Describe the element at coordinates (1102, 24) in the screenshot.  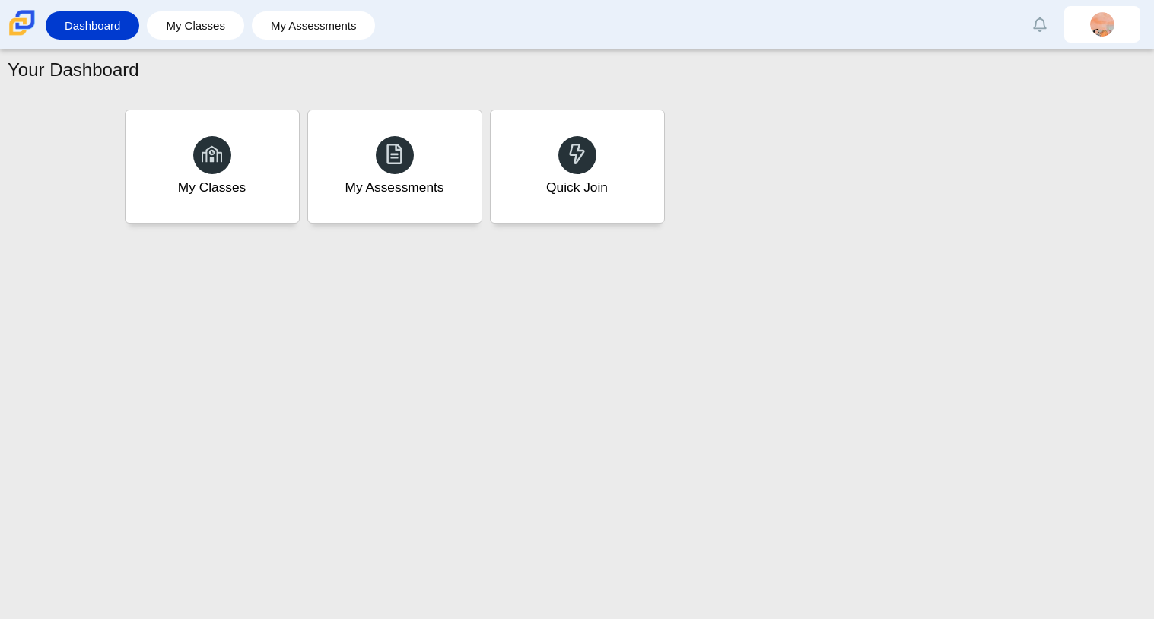
I see `img: jordynn.kelly.VH80rL` at that location.